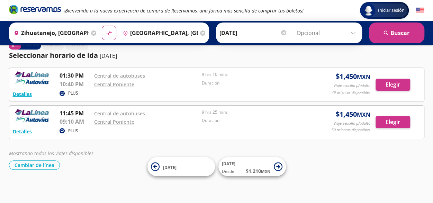 The height and width of the screenshot is (203, 433). Describe the element at coordinates (228, 171) in the screenshot. I see `span: Desde:` at that location.